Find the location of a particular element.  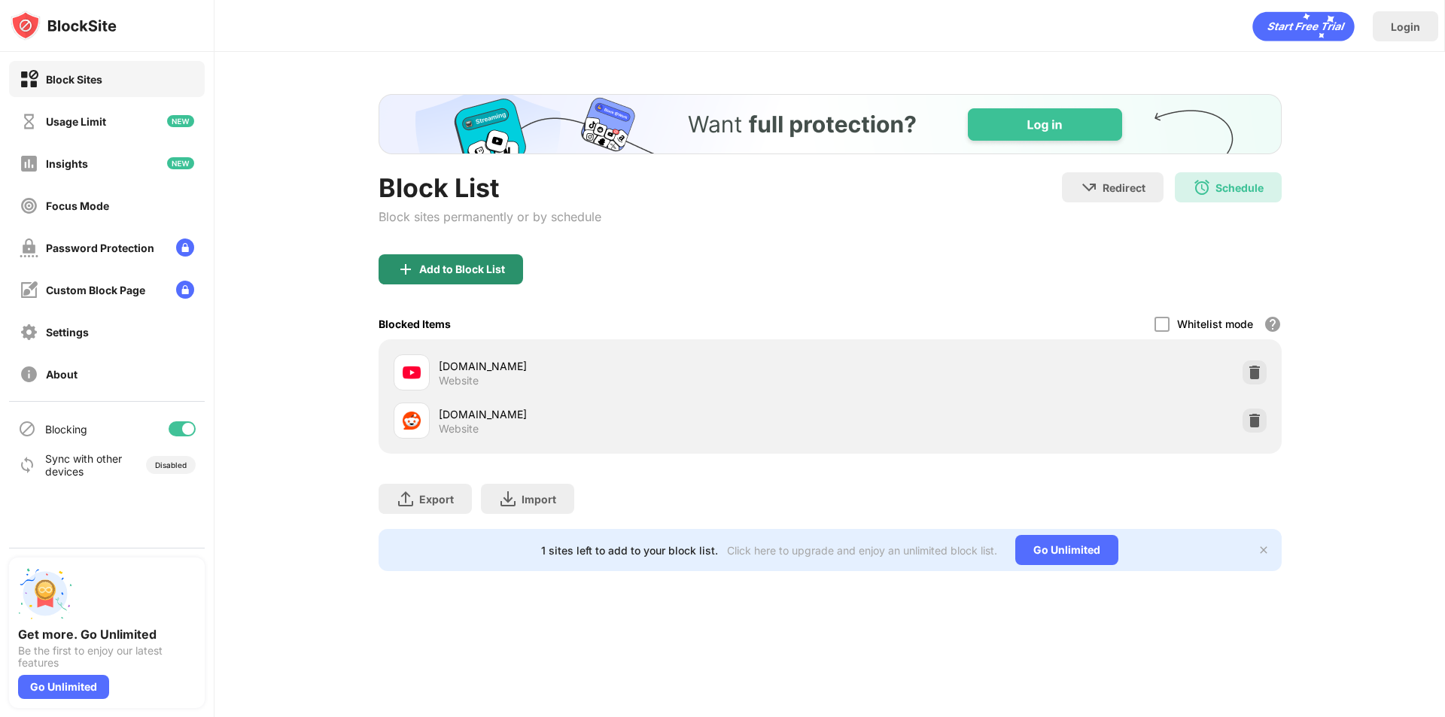

img: block-on.svg is located at coordinates (29, 79).